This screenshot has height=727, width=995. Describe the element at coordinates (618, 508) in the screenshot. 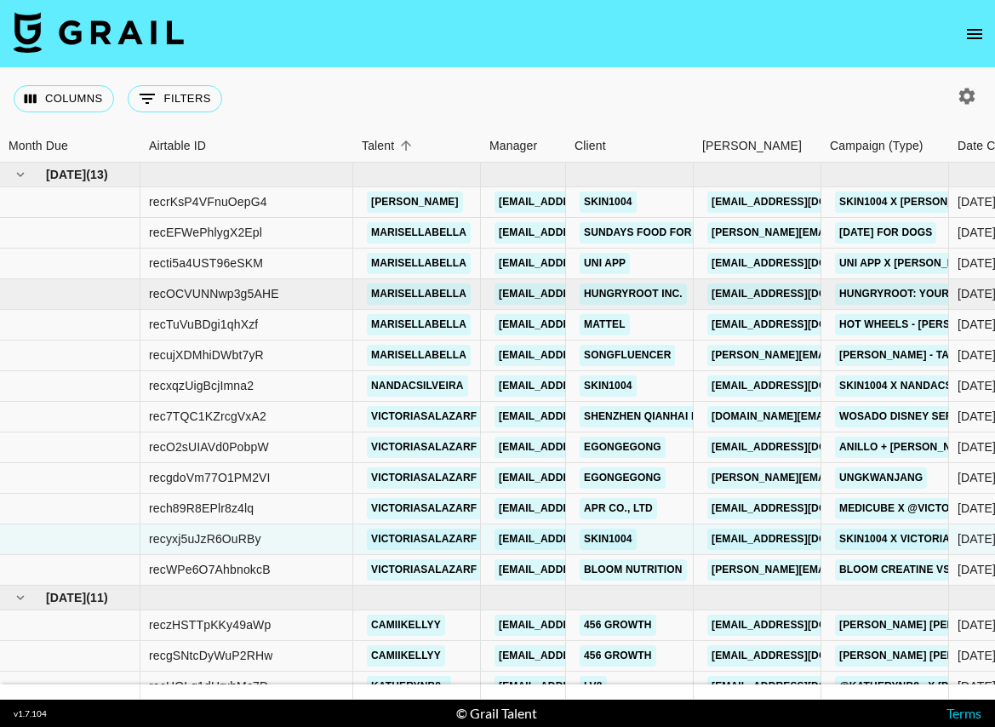

I see `a: APR Co., Ltd` at that location.